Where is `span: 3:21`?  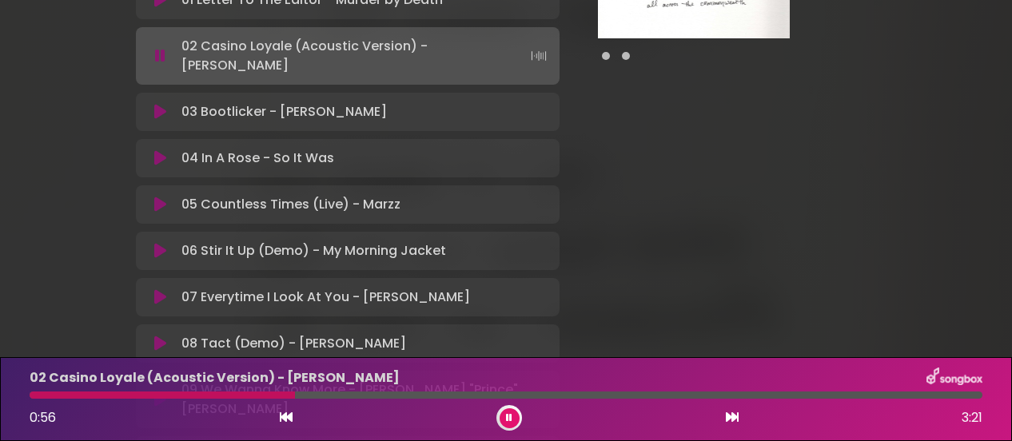 span: 3:21 is located at coordinates (972, 418).